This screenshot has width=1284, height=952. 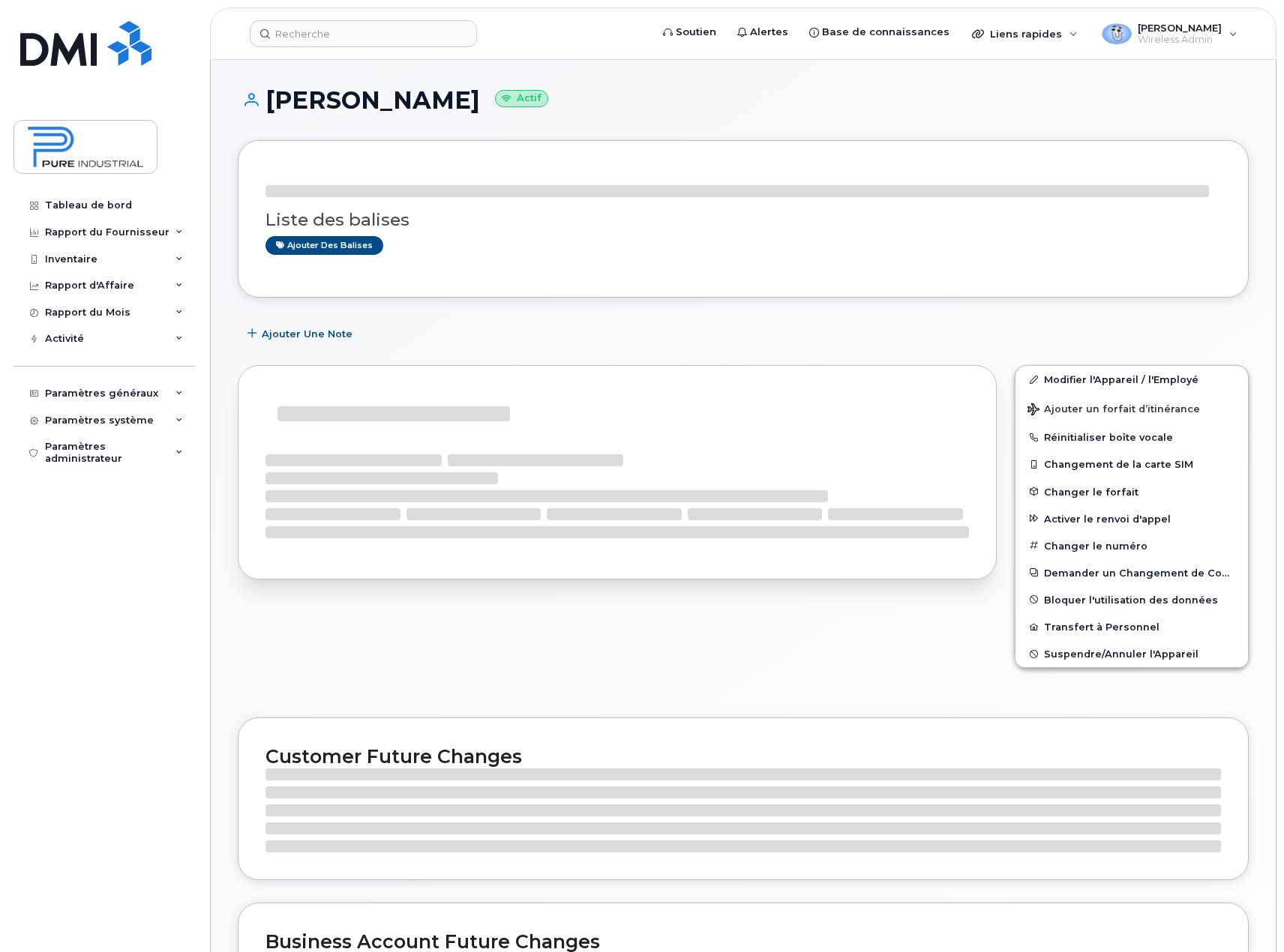 I want to click on button: Activer le renvoi d'appel, so click(x=1132, y=518).